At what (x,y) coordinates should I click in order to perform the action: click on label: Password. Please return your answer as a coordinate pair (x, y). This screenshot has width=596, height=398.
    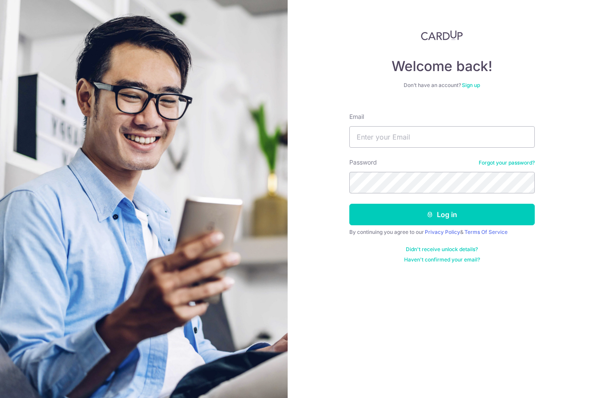
    Looking at the image, I should click on (363, 163).